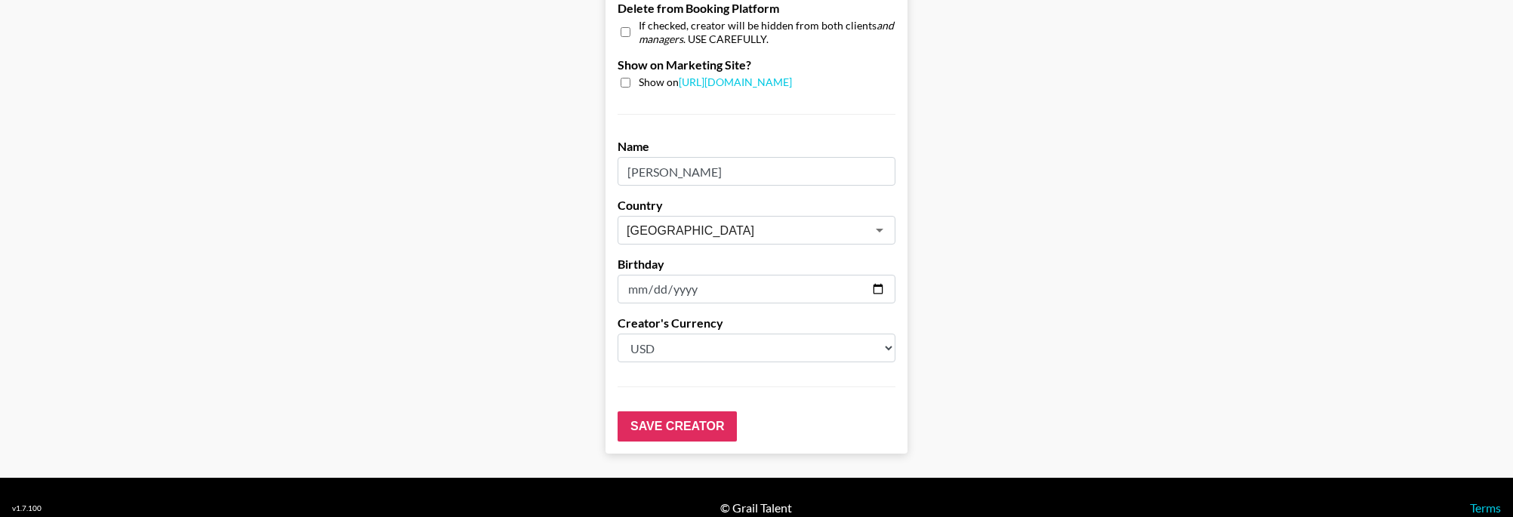 This screenshot has width=1513, height=517. Describe the element at coordinates (756, 65) in the screenshot. I see `label: Show on Marketing Site?` at that location.